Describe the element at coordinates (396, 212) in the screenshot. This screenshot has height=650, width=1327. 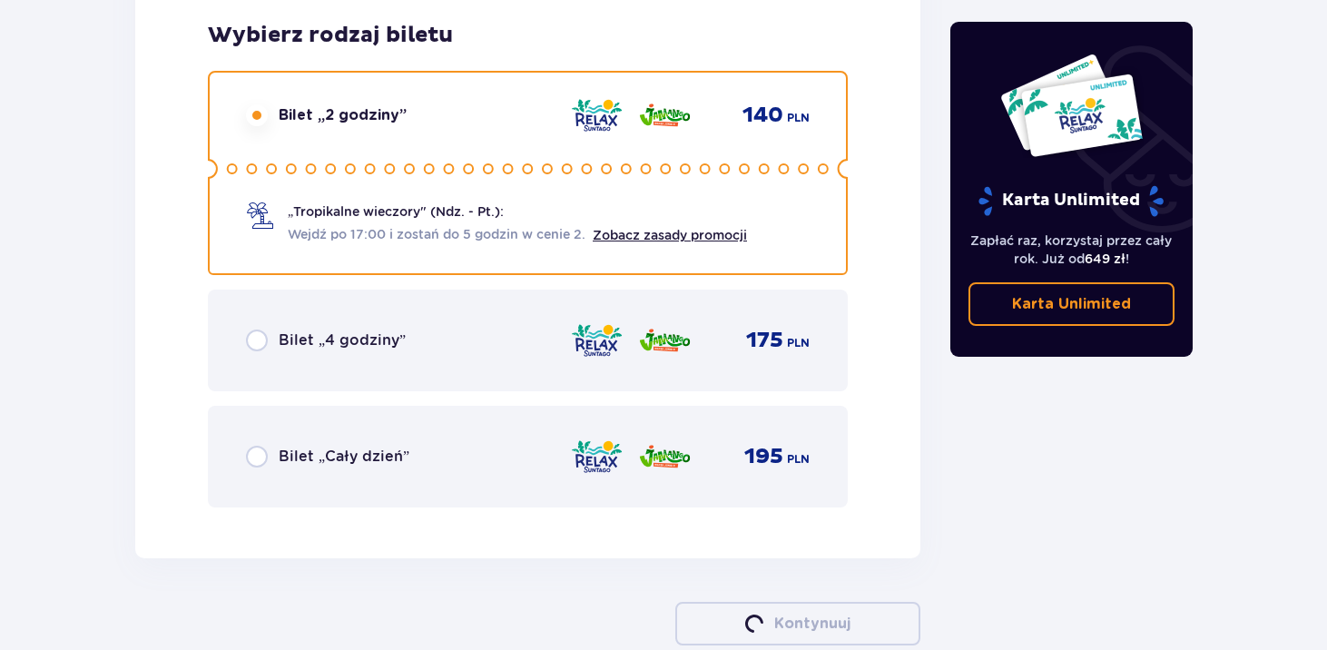
I see `span: „Tropikalne wieczory" (Ndz. - Pt.):` at that location.